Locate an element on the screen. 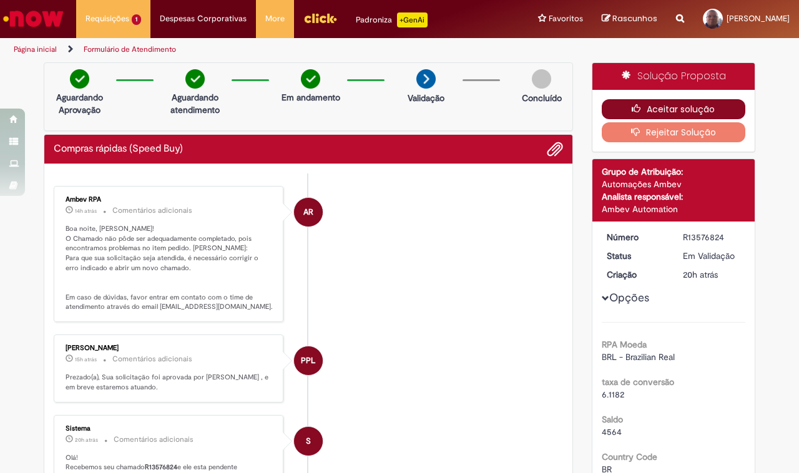 The width and height of the screenshot is (799, 473). div: 29/09/2025 13:24:30 is located at coordinates (712, 275).